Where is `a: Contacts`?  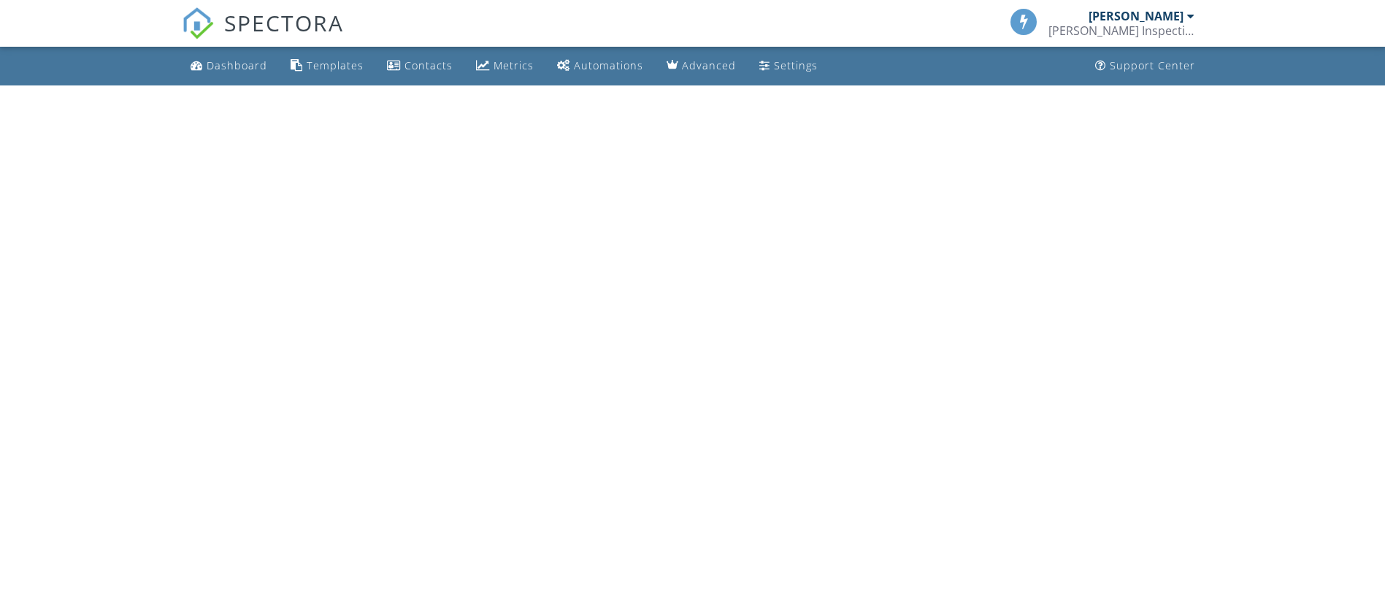 a: Contacts is located at coordinates (420, 66).